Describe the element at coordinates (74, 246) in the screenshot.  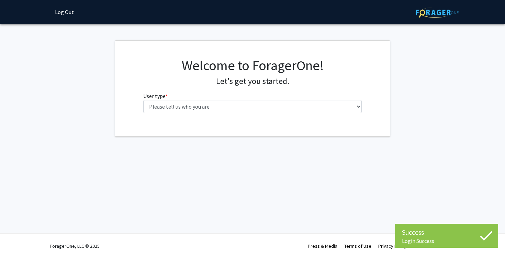
I see `div: ForagerOne, LLC © 2025` at that location.